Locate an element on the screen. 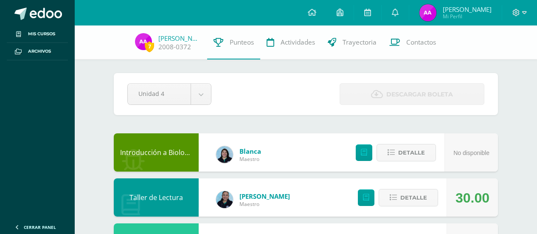 The width and height of the screenshot is (537, 234). span: Actividades is located at coordinates (297, 42).